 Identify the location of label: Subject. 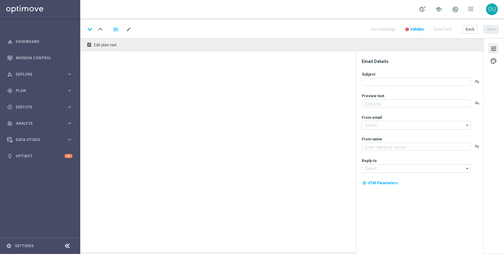
(369, 74).